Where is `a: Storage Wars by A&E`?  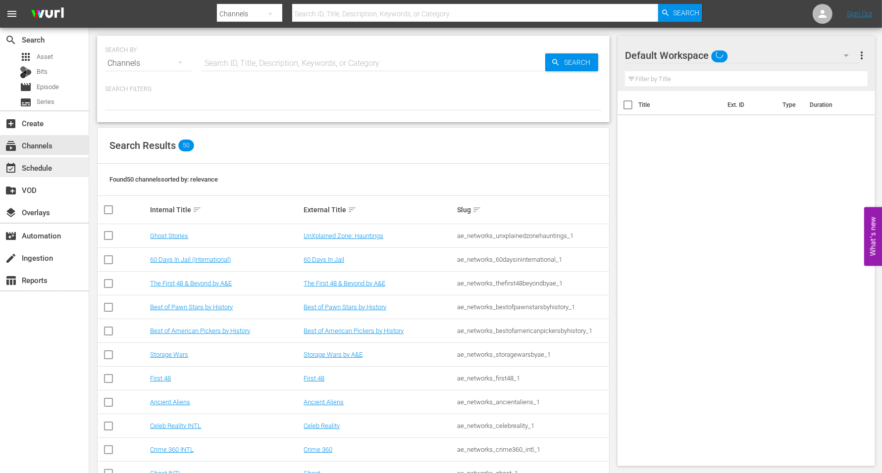
a: Storage Wars by A&E is located at coordinates (333, 354).